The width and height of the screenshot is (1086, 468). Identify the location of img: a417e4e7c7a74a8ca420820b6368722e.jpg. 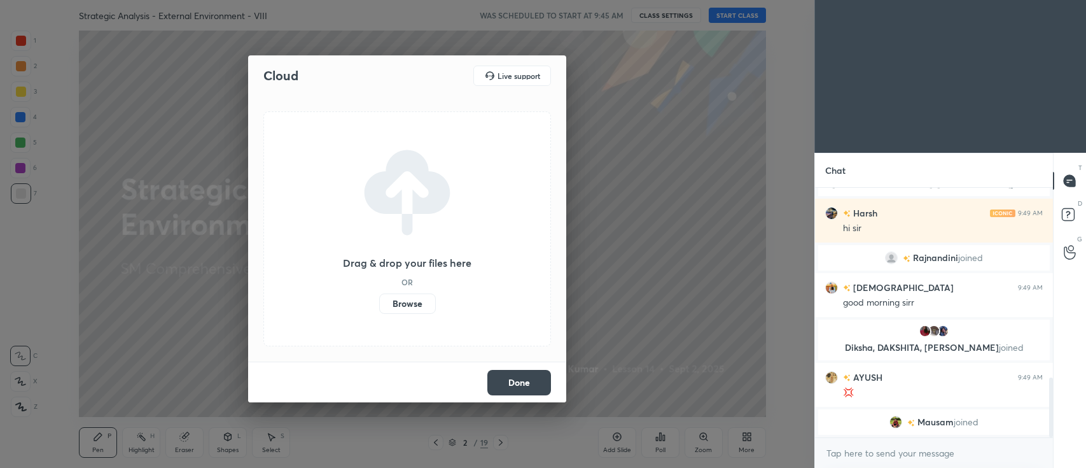
(891, 258).